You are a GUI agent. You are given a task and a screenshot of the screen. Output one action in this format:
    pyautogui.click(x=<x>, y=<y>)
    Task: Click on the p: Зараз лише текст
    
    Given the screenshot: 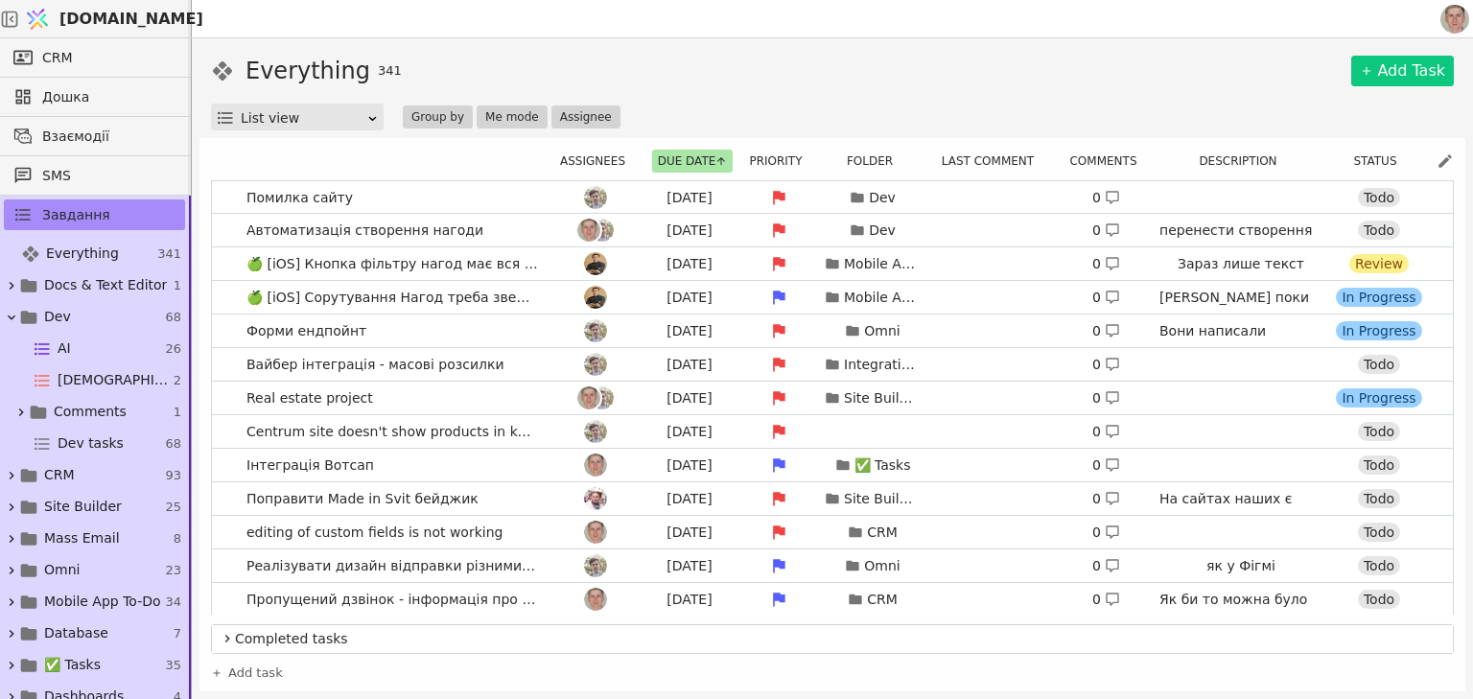 What is the action you would take?
    pyautogui.click(x=1241, y=264)
    